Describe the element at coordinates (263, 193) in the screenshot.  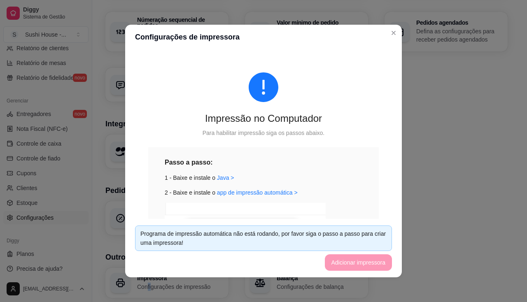
I see `div: 2 - Baixe e instale o` at that location.